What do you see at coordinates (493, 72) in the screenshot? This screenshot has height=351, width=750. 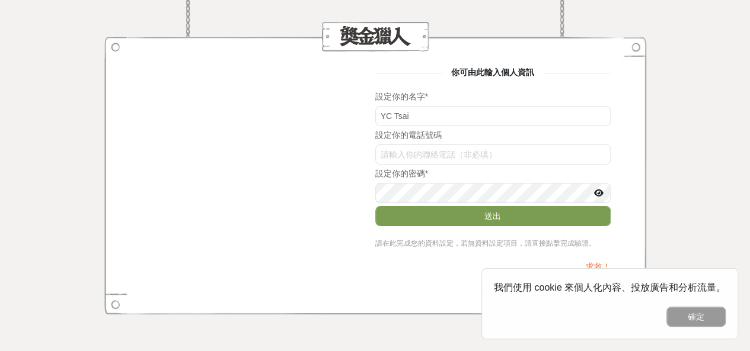 I see `span: 你可由此輸入個人資訊` at bounding box center [493, 72].